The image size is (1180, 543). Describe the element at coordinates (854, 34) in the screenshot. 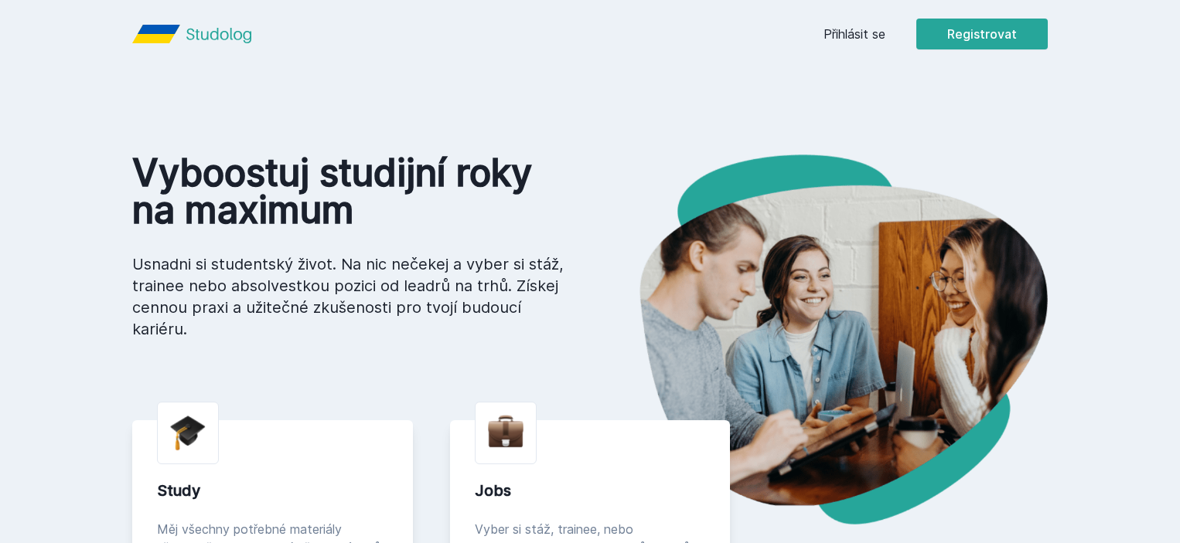

I see `a: Přihlásit se` at that location.